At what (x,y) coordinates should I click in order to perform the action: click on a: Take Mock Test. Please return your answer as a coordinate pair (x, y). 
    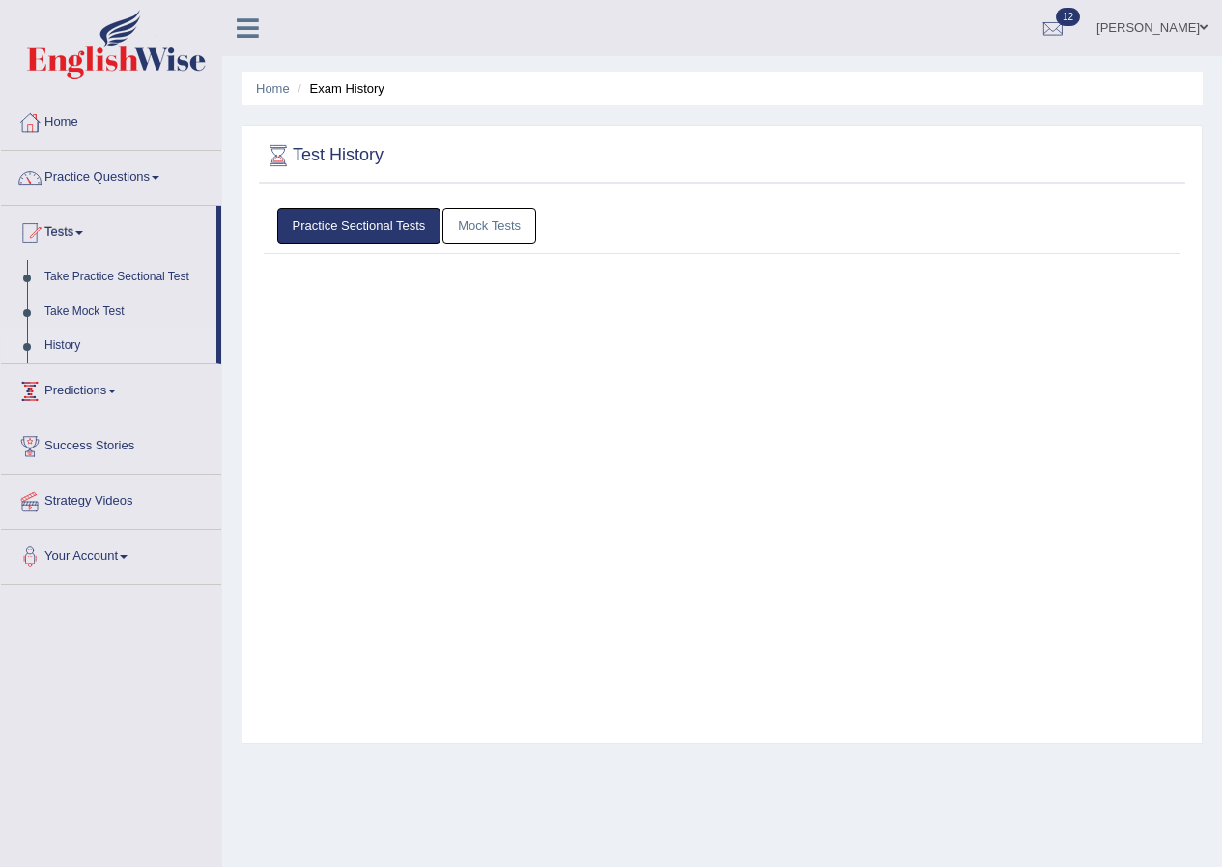
    Looking at the image, I should click on (126, 312).